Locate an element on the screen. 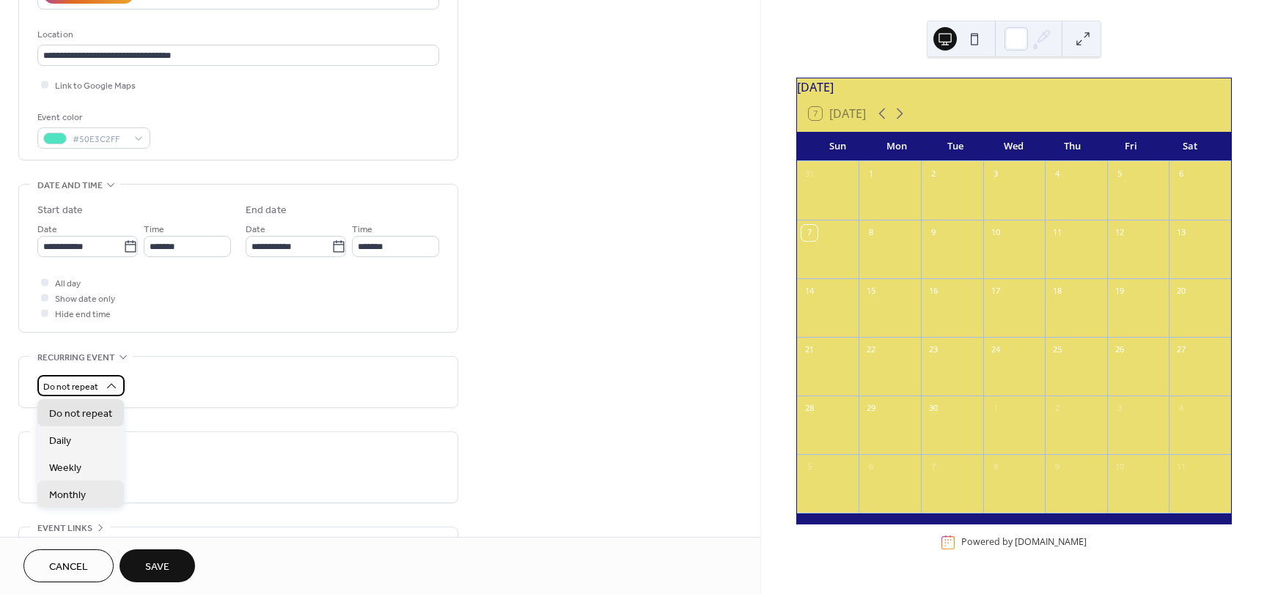 The width and height of the screenshot is (1267, 594). a: Cancel is located at coordinates (68, 566).